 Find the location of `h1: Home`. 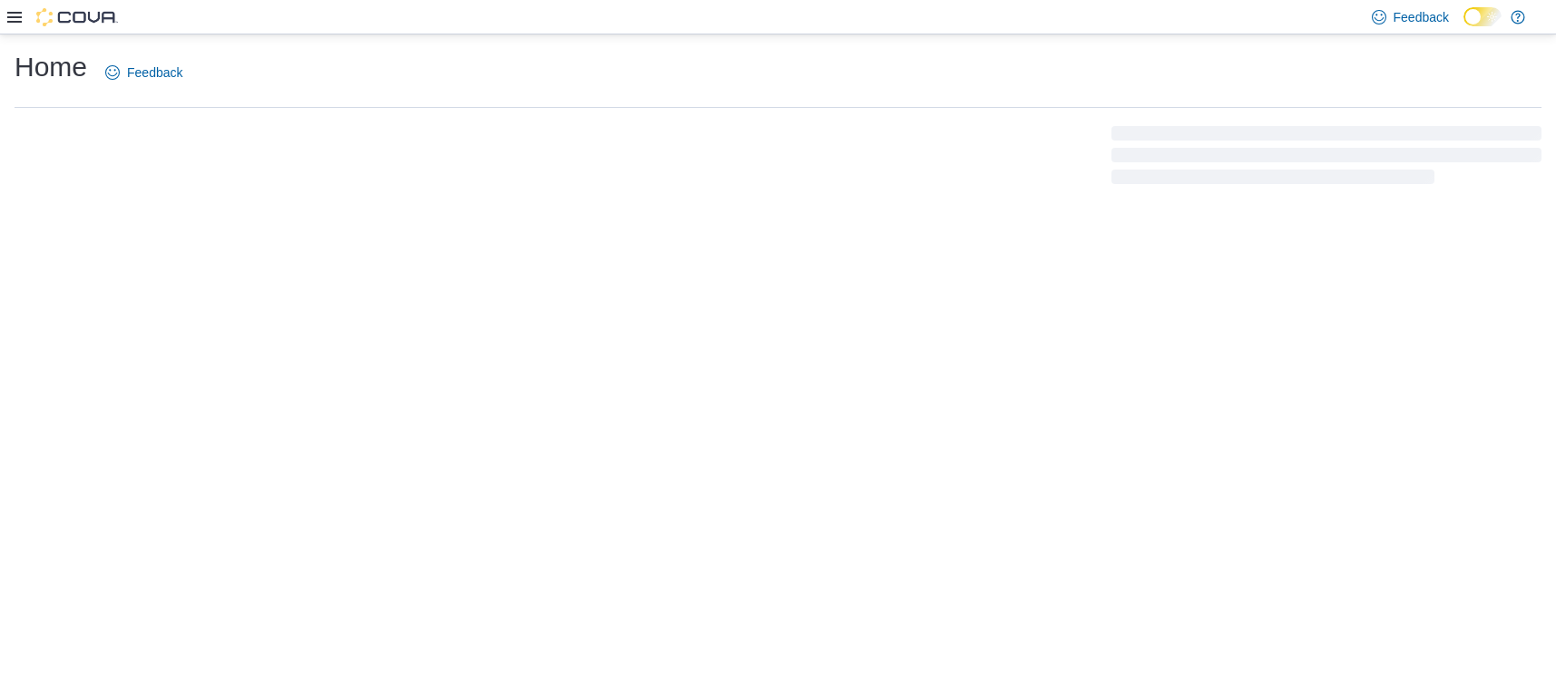

h1: Home is located at coordinates (51, 67).